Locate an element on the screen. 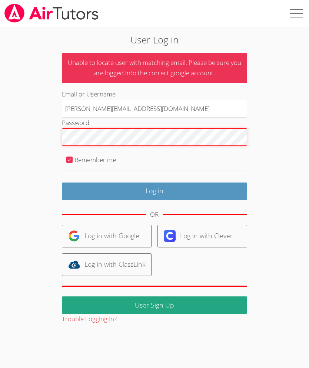 This screenshot has width=309, height=368. a: User Sign Up is located at coordinates (155, 305).